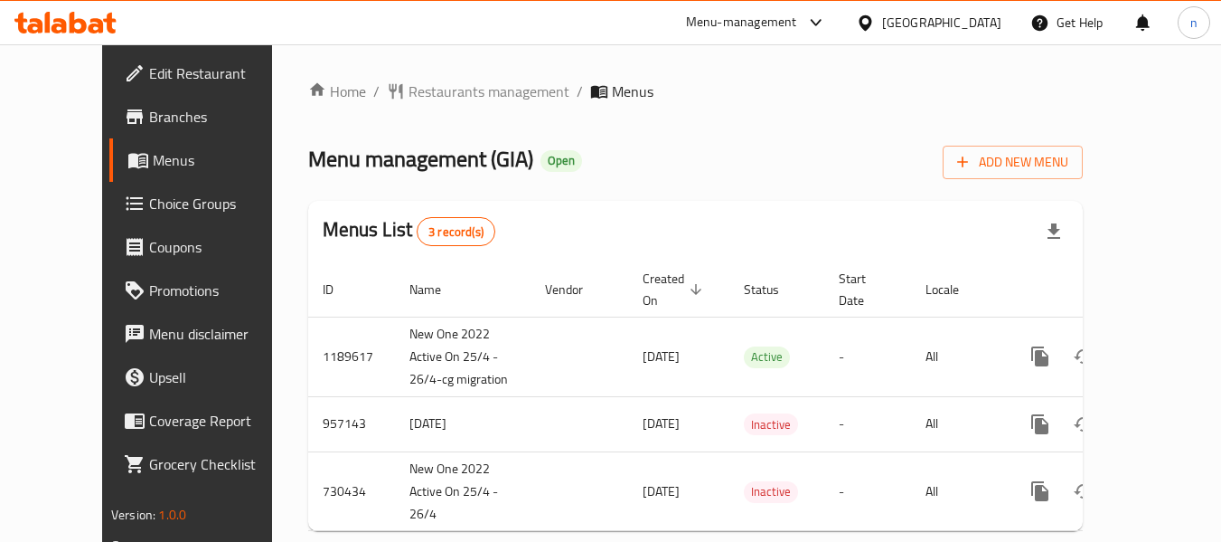  Describe the element at coordinates (864, 289) in the screenshot. I see `span: Start Date` at that location.